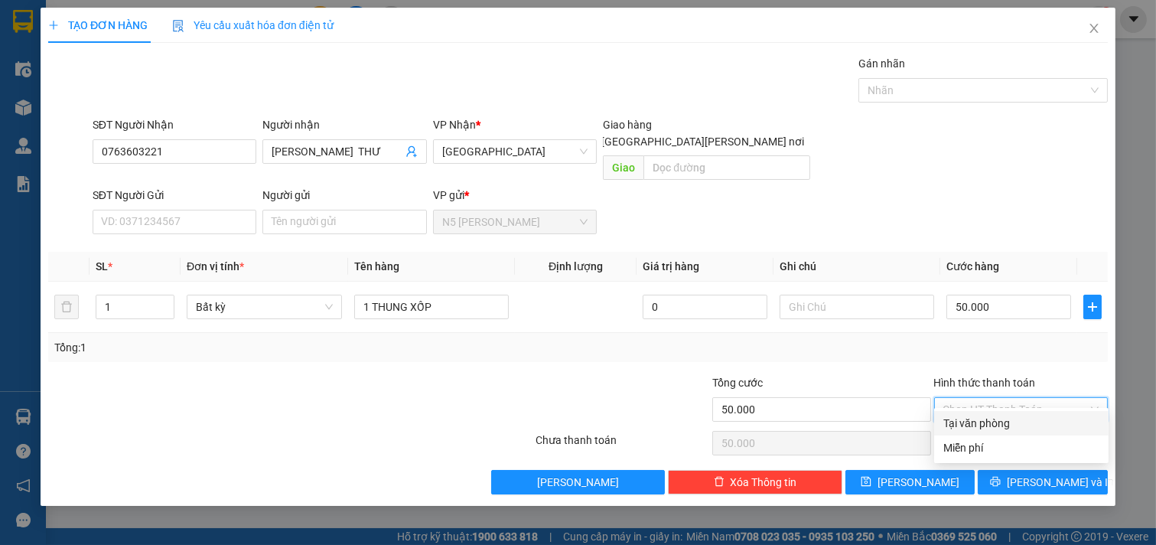 The image size is (1156, 545). What do you see at coordinates (43, 135) in the screenshot?
I see `b: Xe Đăng Nhân` at bounding box center [43, 135].